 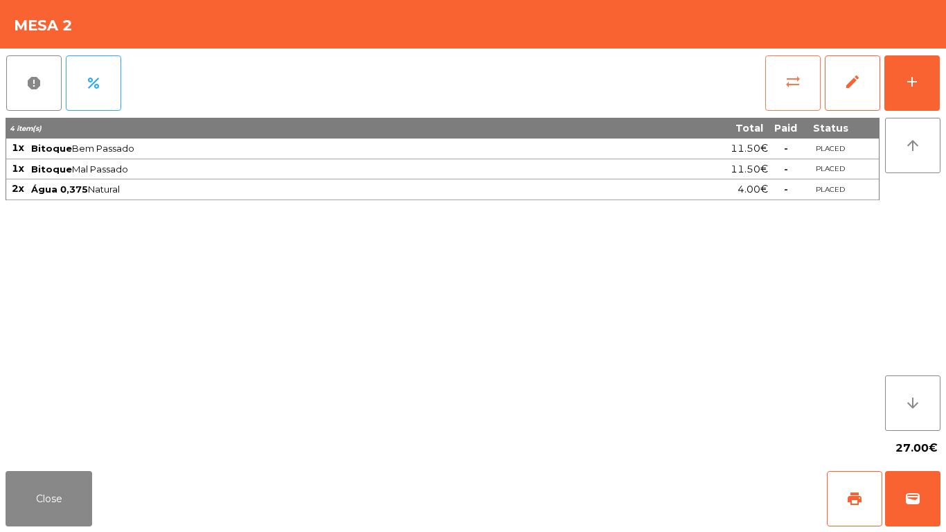 I want to click on span: report, so click(x=34, y=83).